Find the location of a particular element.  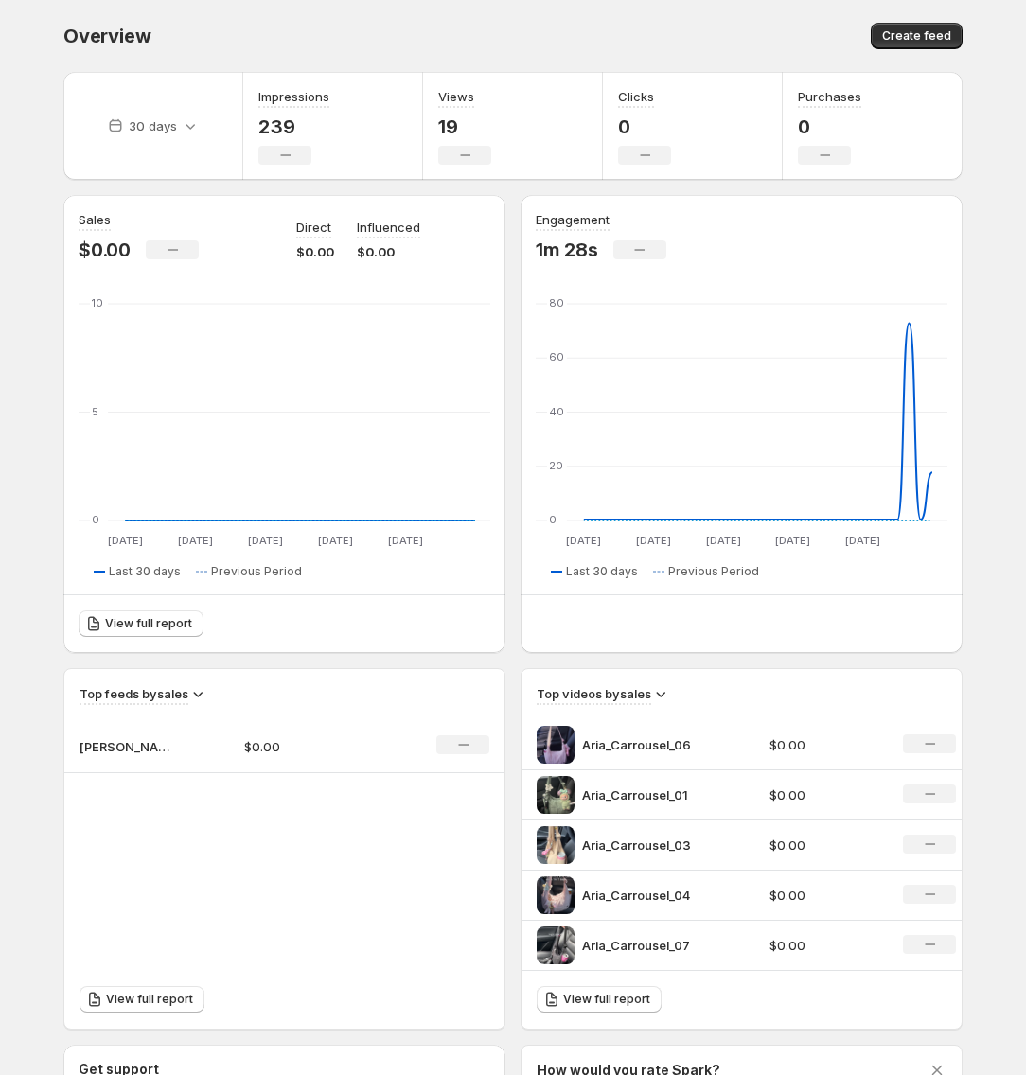

p: 239 is located at coordinates (293, 127).